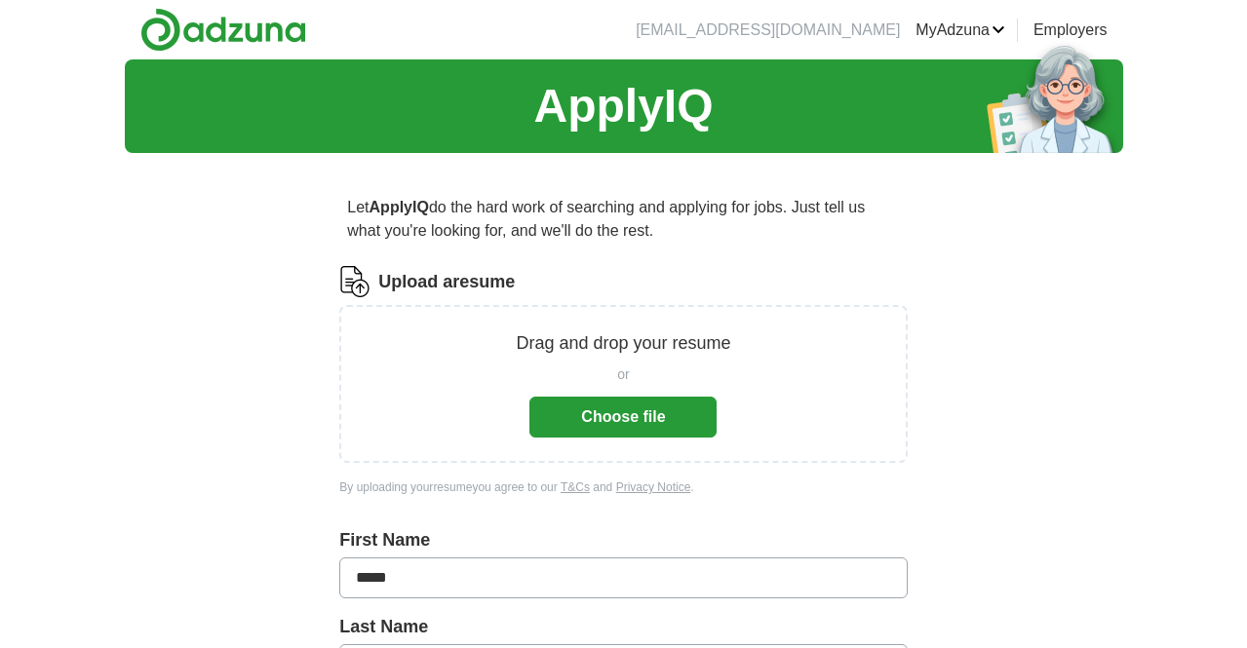 This screenshot has width=1247, height=648. I want to click on a: MyAdzuna, so click(960, 30).